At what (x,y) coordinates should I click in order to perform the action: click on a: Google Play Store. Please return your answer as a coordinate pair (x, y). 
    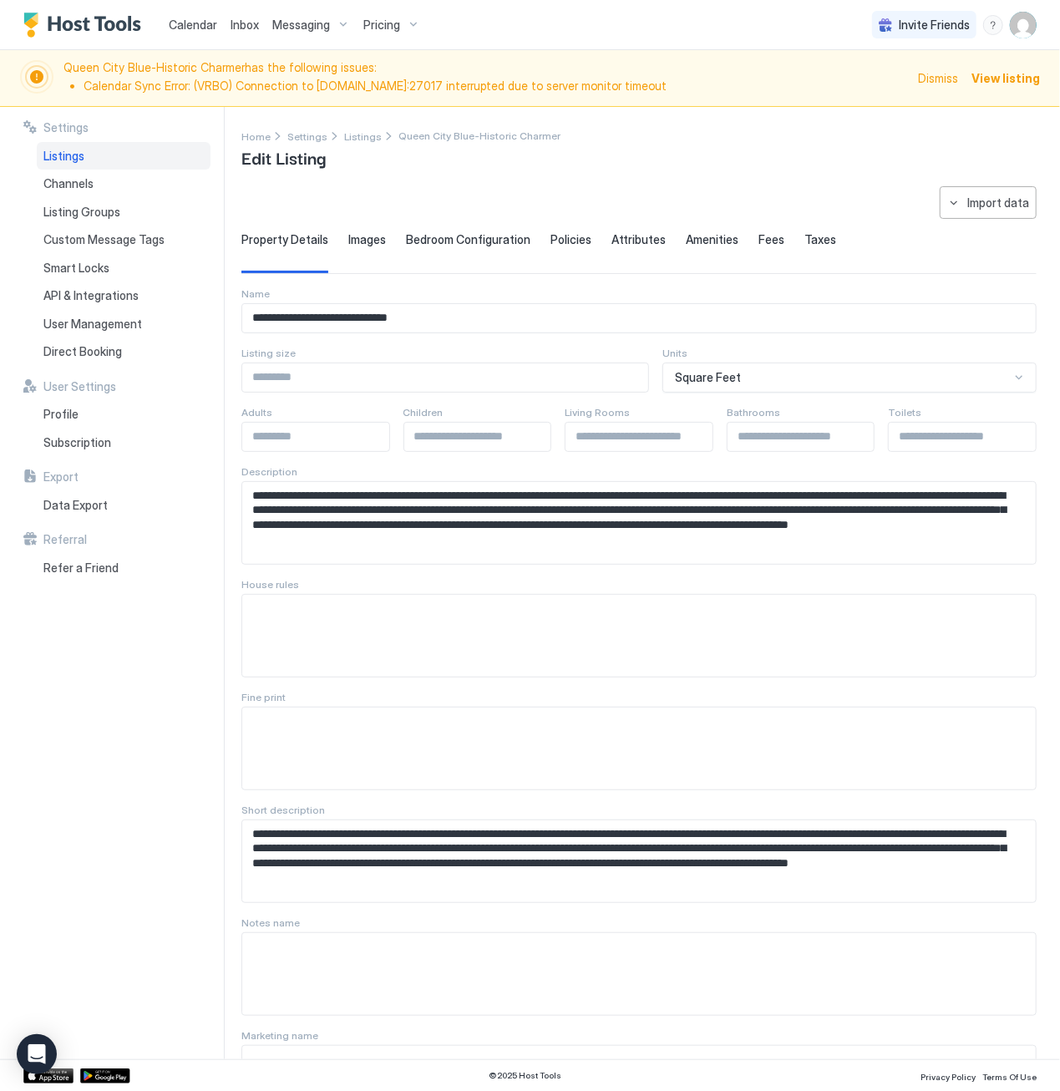
    Looking at the image, I should click on (105, 1076).